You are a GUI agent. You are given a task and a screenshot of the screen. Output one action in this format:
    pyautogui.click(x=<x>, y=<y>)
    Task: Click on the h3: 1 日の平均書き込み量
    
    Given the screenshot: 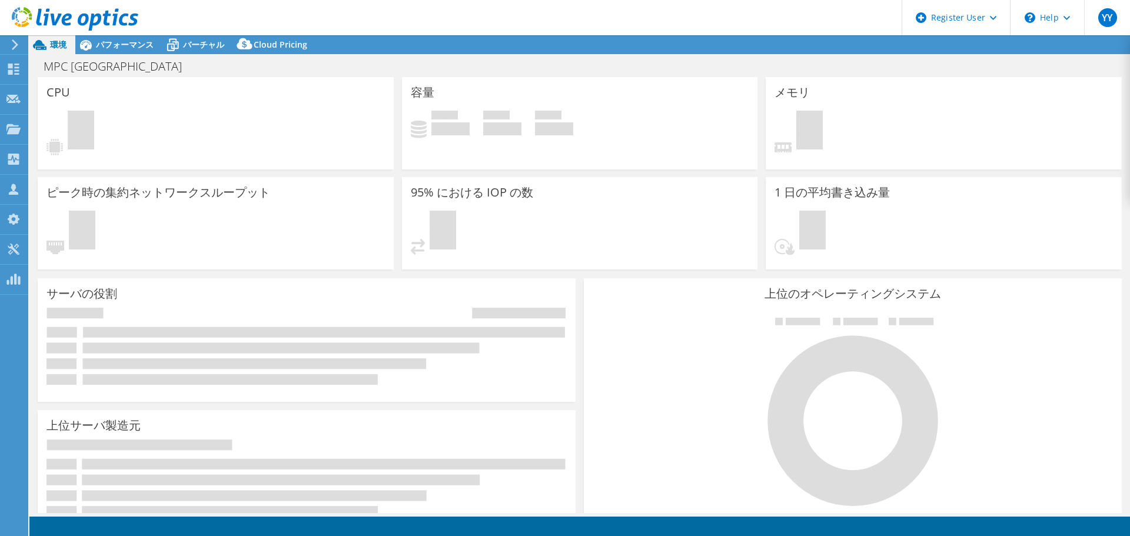 What is the action you would take?
    pyautogui.click(x=832, y=193)
    